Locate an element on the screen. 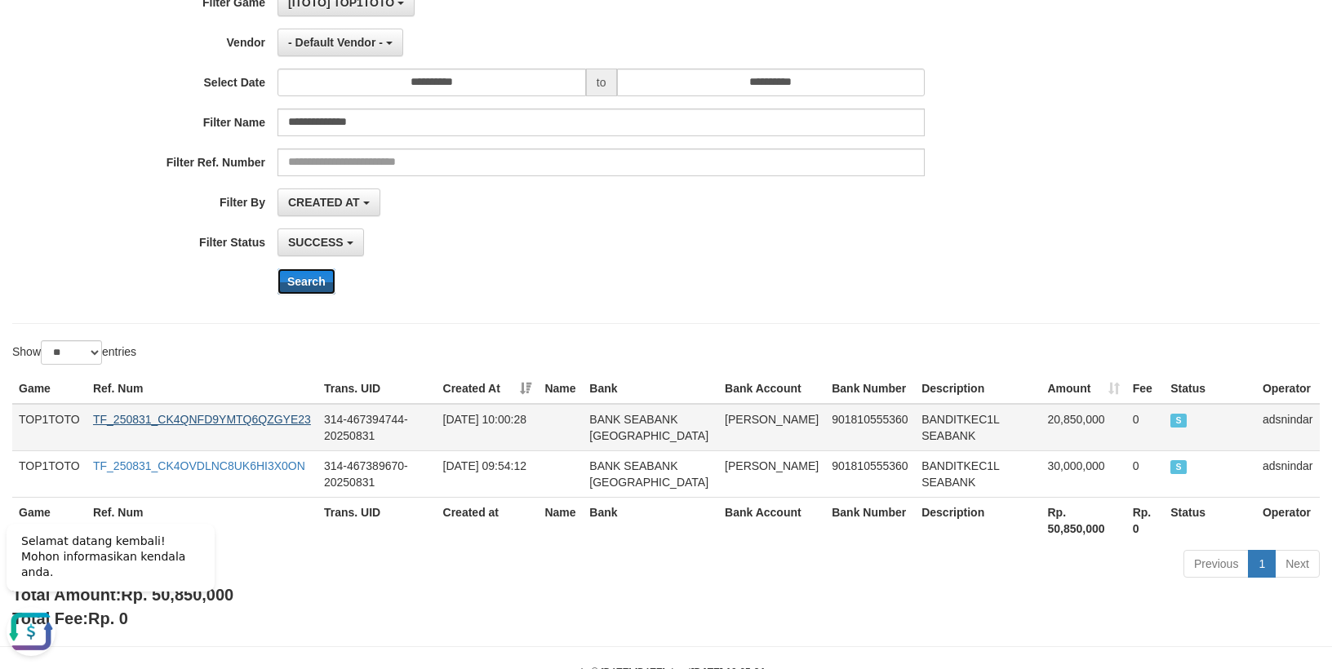 Image resolution: width=1332 pixels, height=669 pixels. span: to is located at coordinates (601, 82).